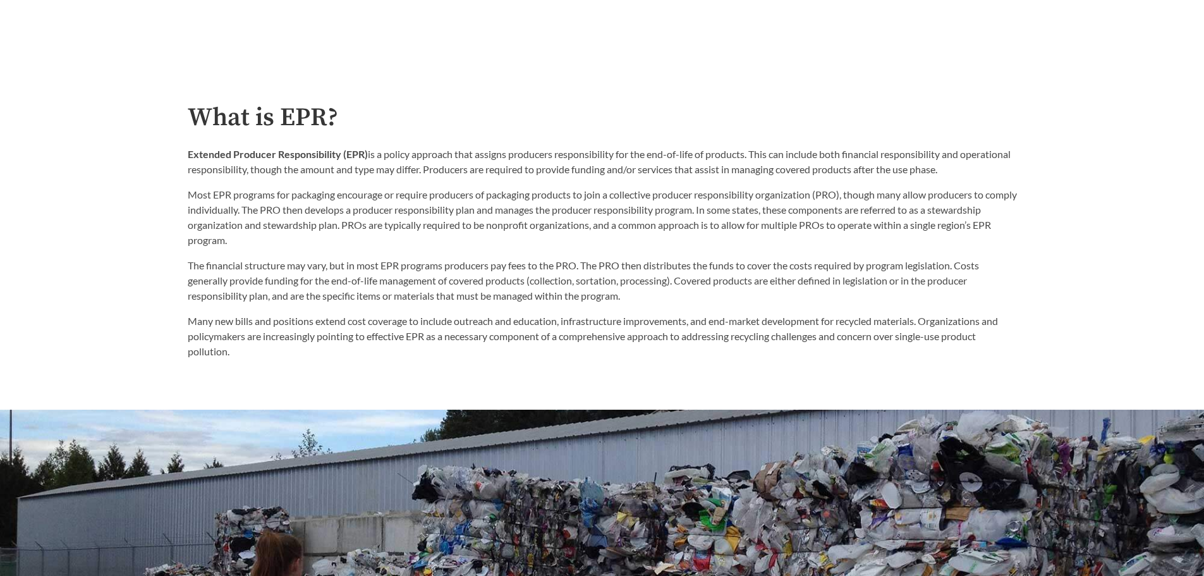  Describe the element at coordinates (602, 336) in the screenshot. I see `p: Many new bills and positions extend cost coverage to include outreach and education, infrastructu...` at that location.